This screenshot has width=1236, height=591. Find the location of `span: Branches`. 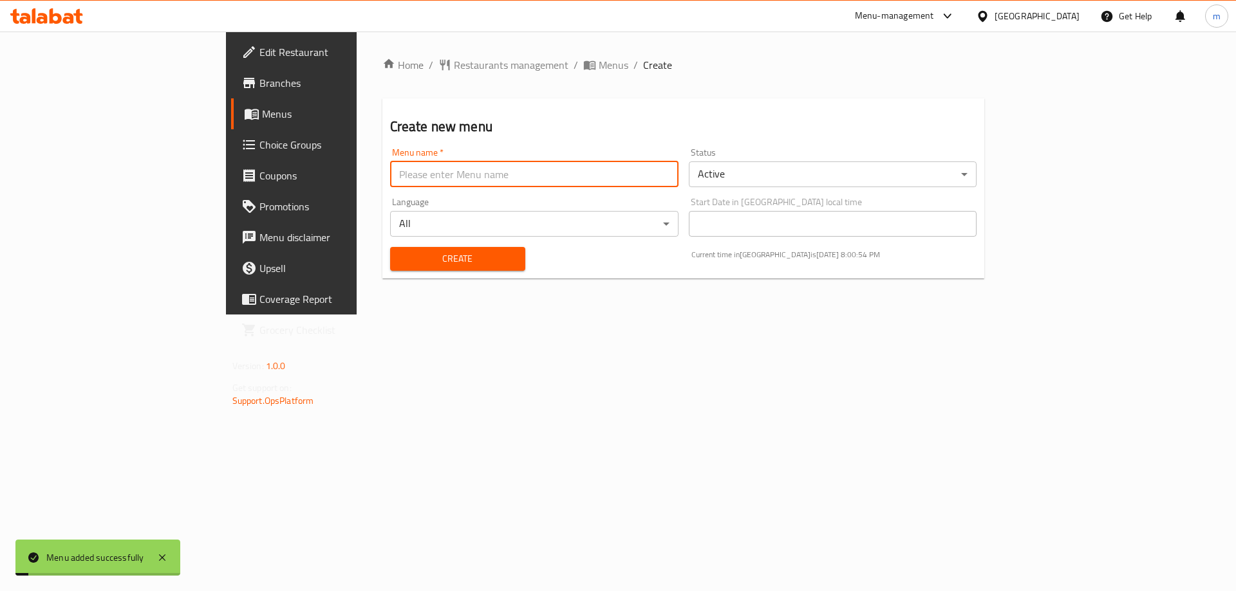

span: Branches is located at coordinates (340, 83).